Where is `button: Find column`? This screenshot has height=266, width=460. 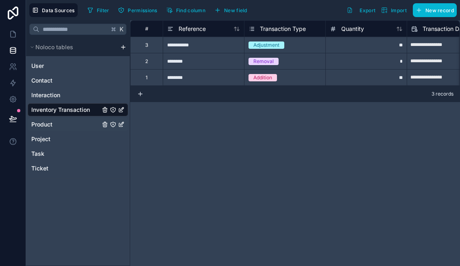 button: Find column is located at coordinates (186, 10).